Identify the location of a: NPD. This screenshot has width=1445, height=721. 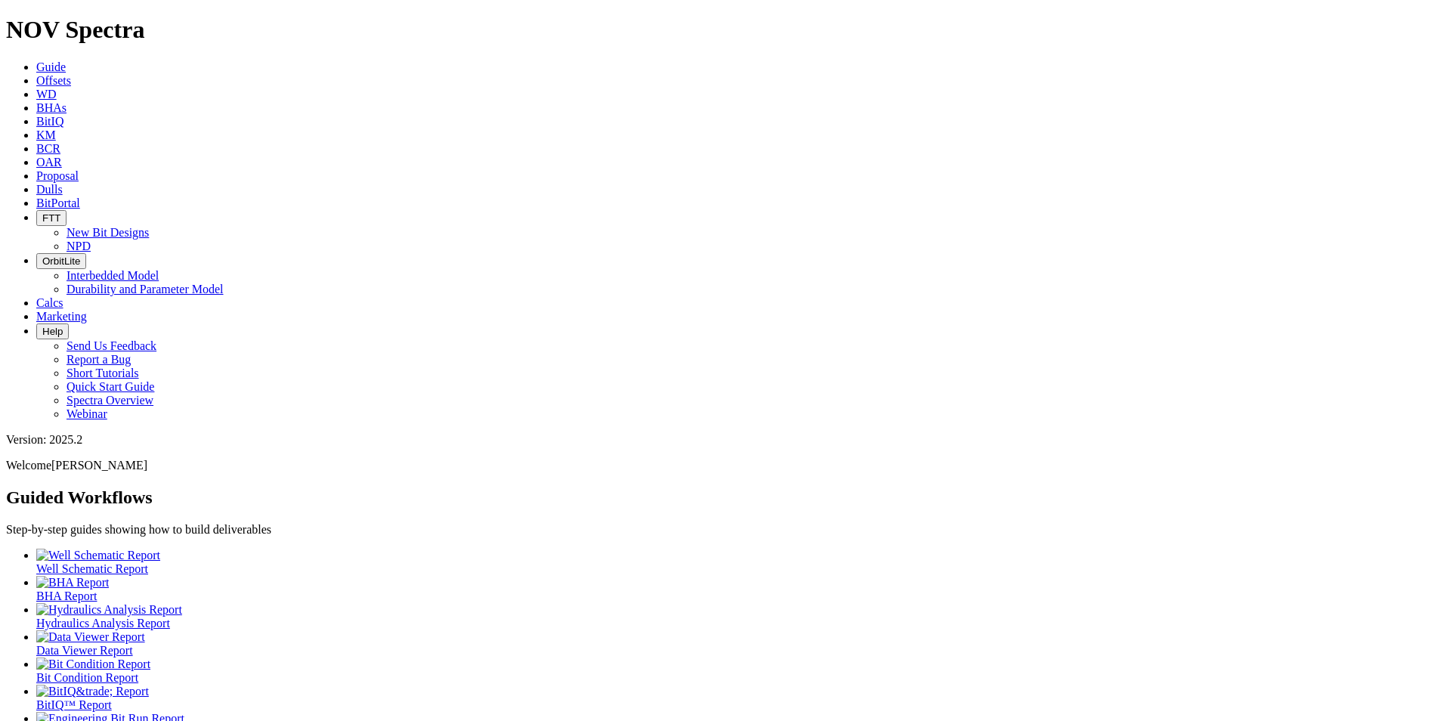
(79, 246).